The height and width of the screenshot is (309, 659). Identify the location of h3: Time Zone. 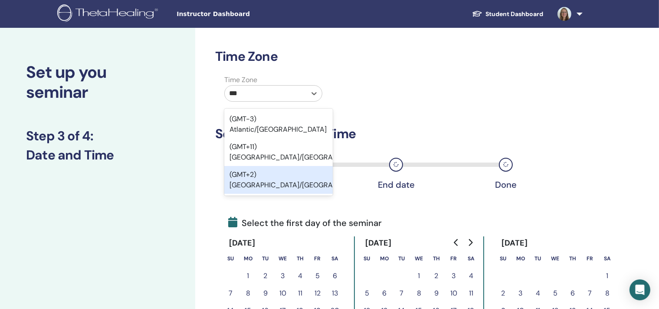
(387, 56).